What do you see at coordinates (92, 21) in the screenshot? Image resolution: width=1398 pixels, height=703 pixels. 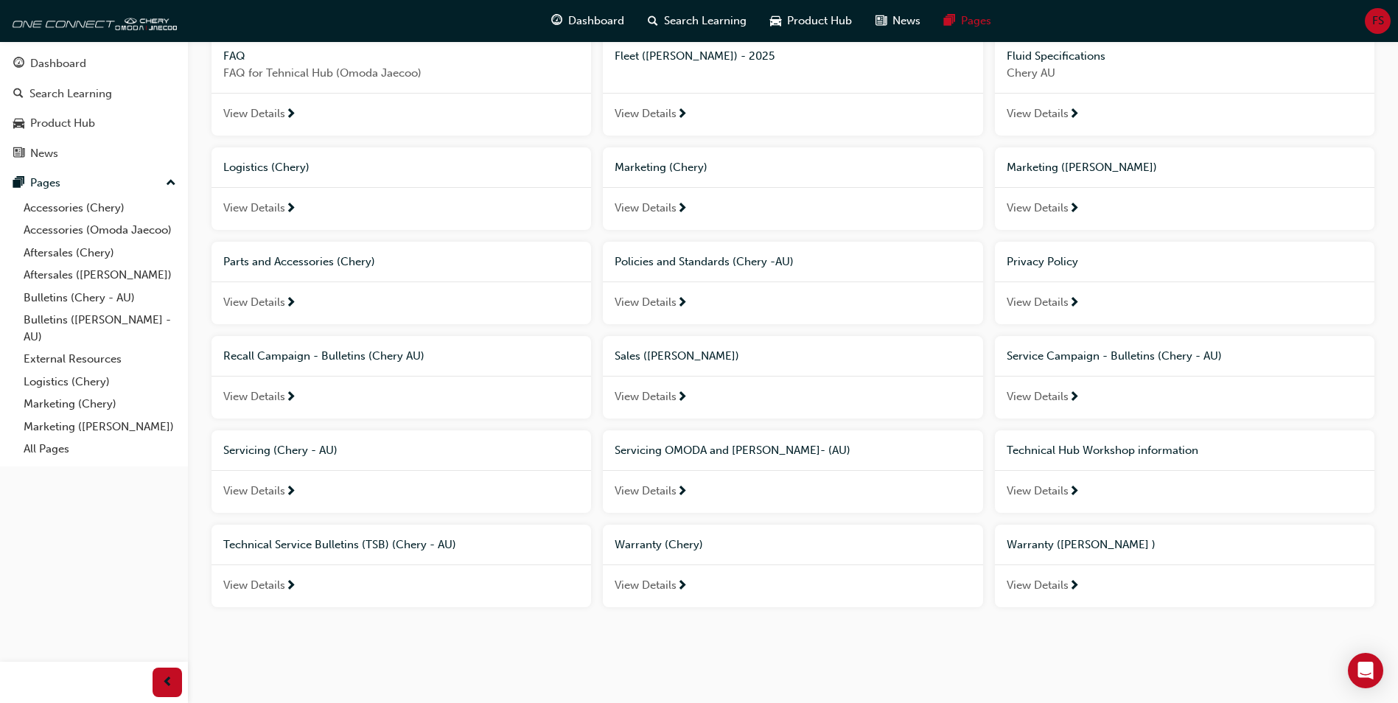 I see `img: oneconnect` at bounding box center [92, 21].